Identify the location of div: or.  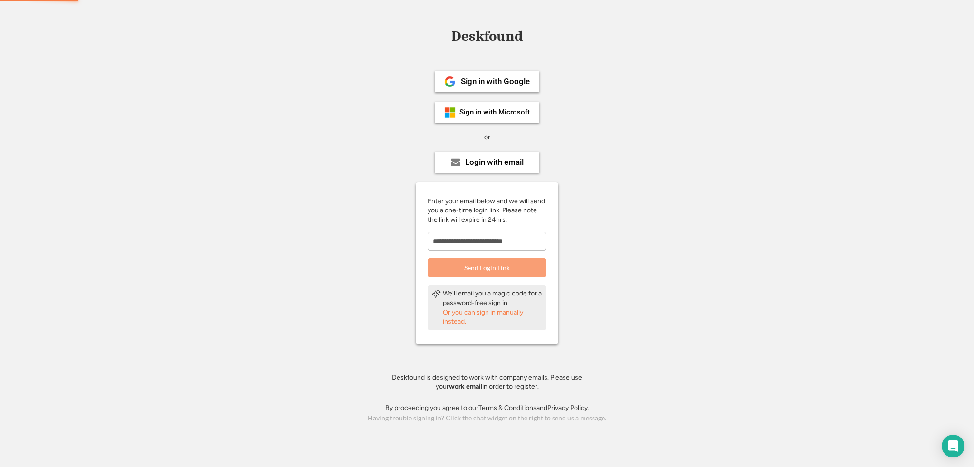
(487, 137).